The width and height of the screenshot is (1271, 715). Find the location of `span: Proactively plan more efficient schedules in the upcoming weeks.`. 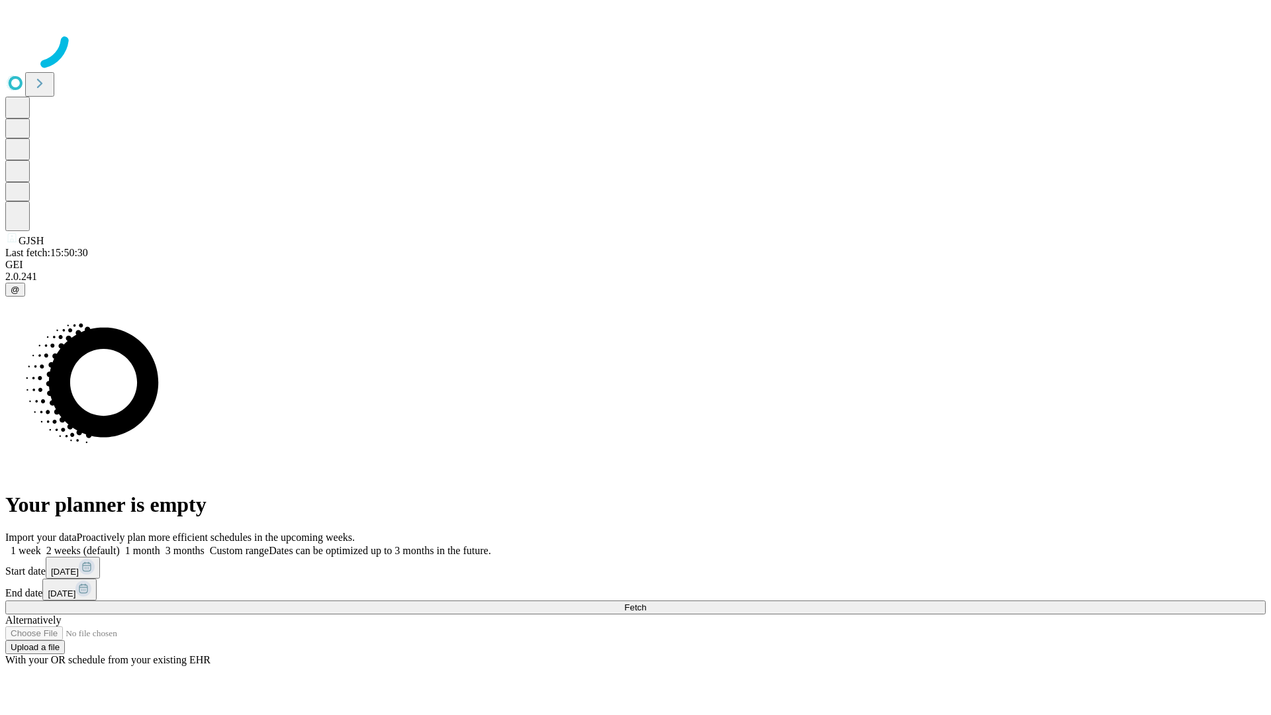

span: Proactively plan more efficient schedules in the upcoming weeks. is located at coordinates (216, 537).